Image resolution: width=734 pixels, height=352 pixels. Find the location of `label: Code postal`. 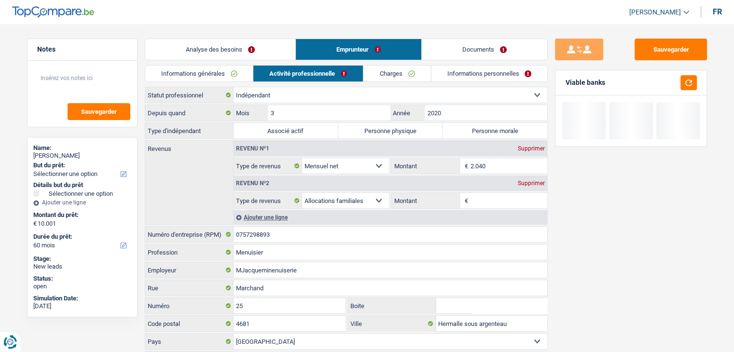

label: Code postal is located at coordinates (189, 324).